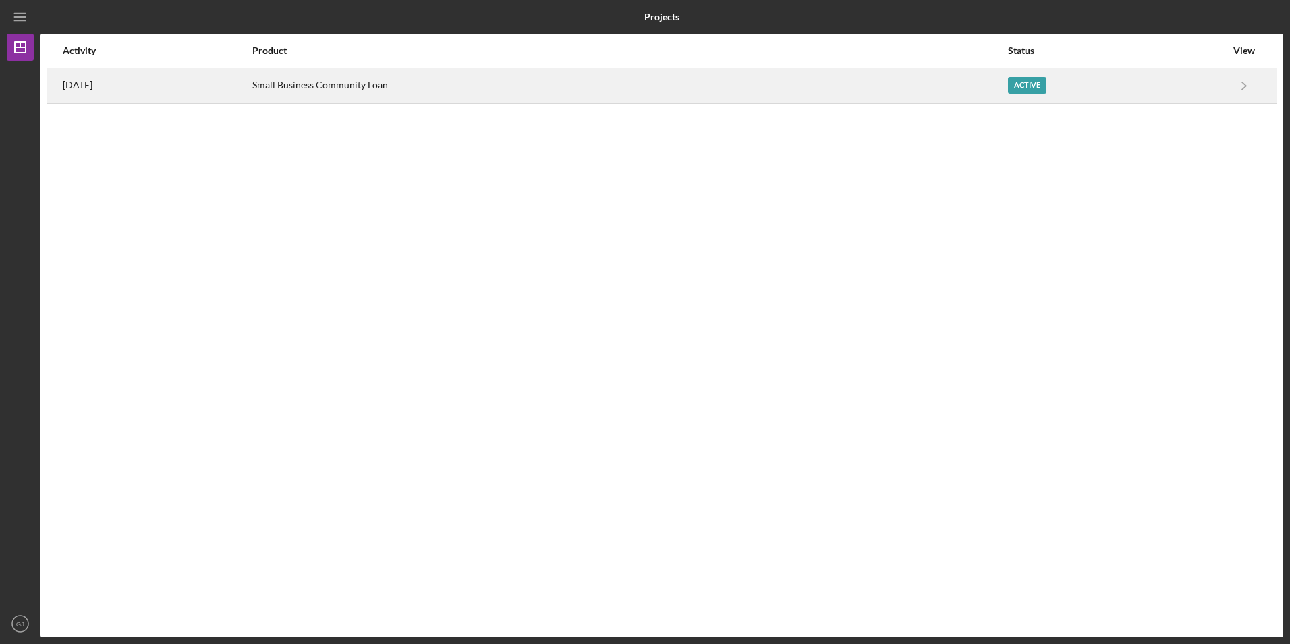 Image resolution: width=1290 pixels, height=644 pixels. Describe the element at coordinates (1116, 51) in the screenshot. I see `div: Status` at that location.